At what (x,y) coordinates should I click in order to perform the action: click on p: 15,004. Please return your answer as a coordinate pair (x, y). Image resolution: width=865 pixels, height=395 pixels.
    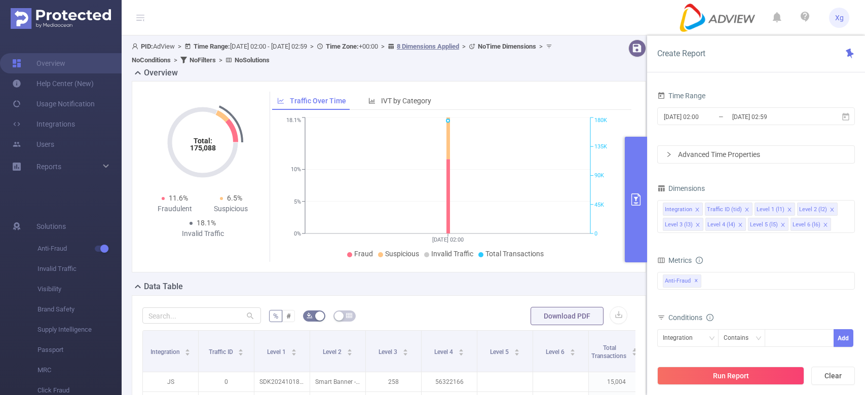
    Looking at the image, I should click on (616, 382).